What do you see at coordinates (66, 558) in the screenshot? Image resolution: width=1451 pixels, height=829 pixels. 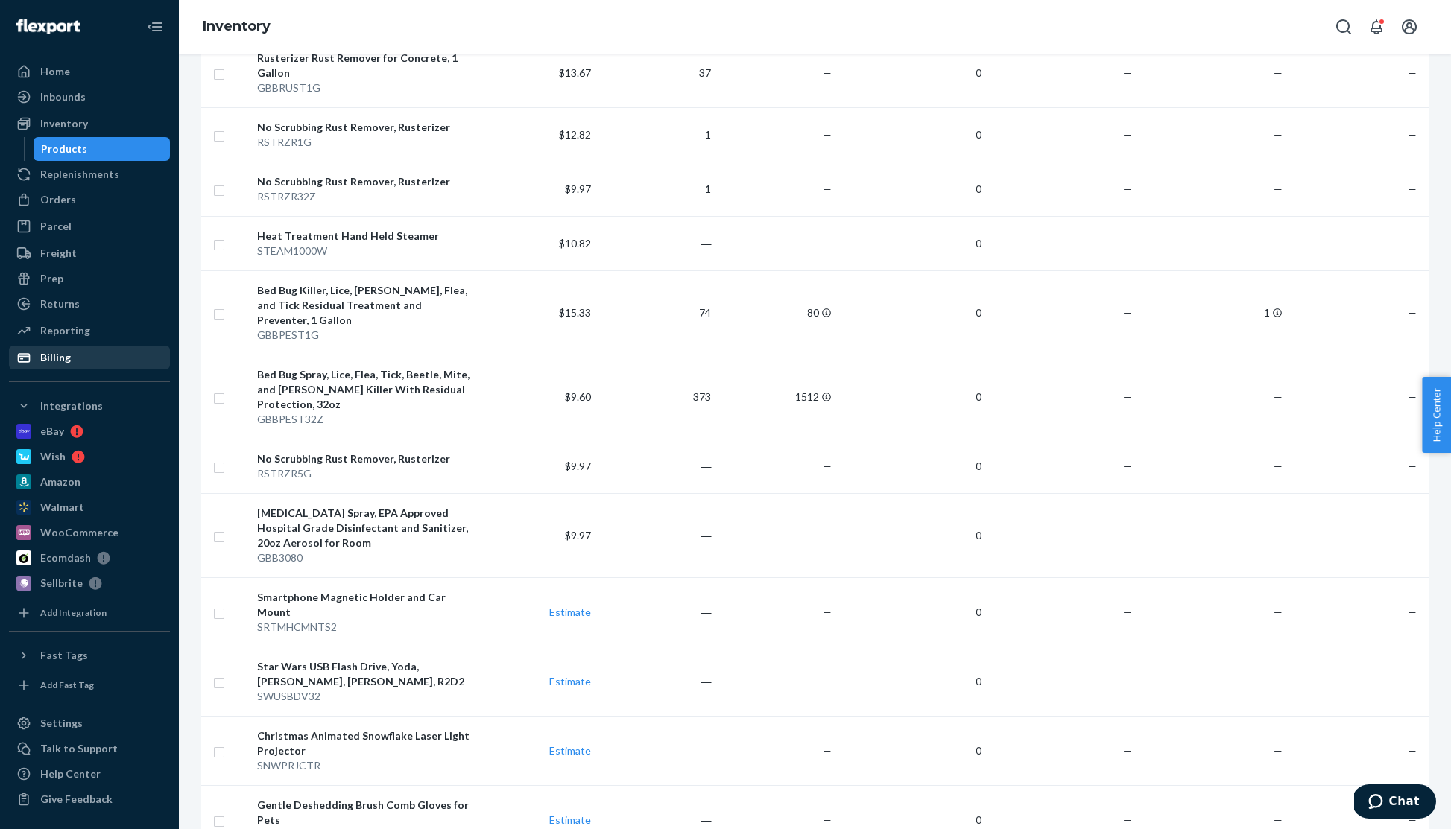 I see `div: Ecomdash` at bounding box center [66, 558].